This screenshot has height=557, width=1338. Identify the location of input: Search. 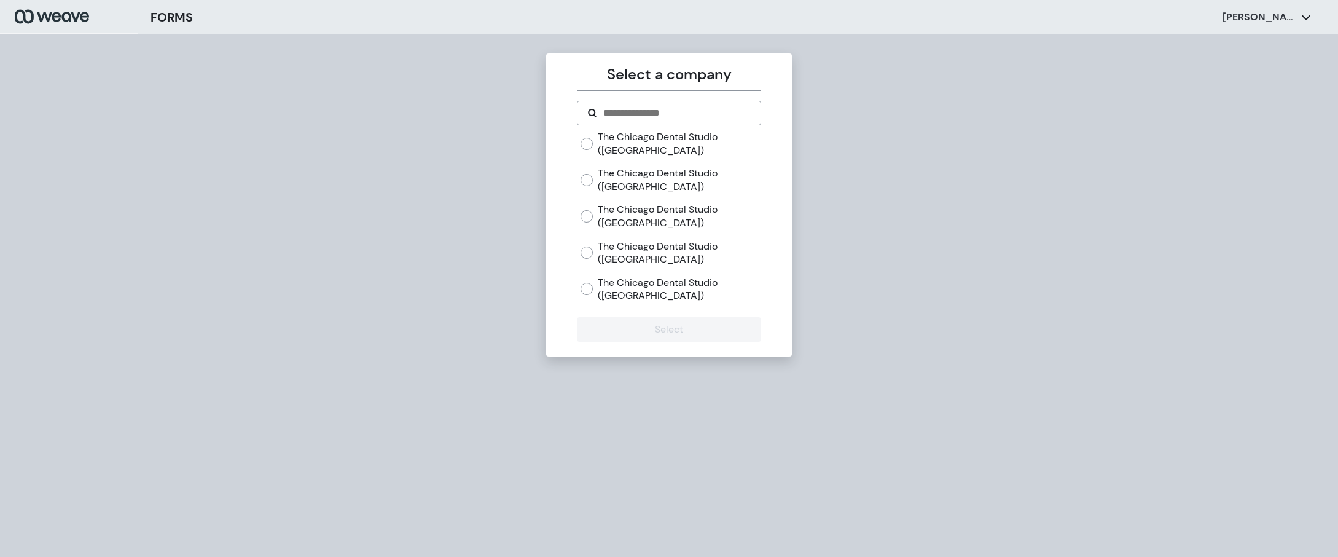
(676, 113).